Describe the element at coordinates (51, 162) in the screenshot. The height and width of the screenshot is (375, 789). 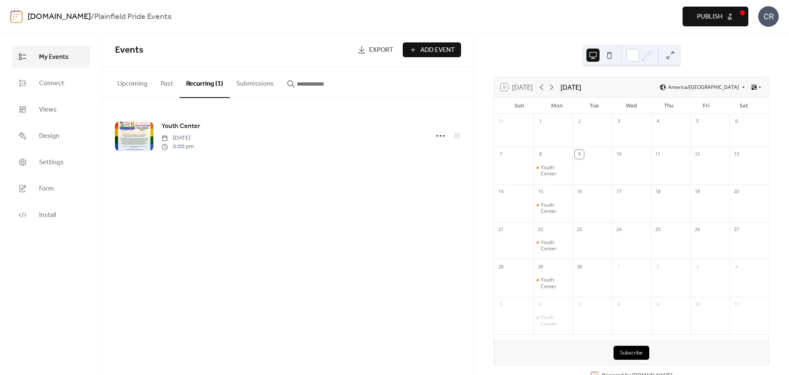
I see `span: Settings` at that location.